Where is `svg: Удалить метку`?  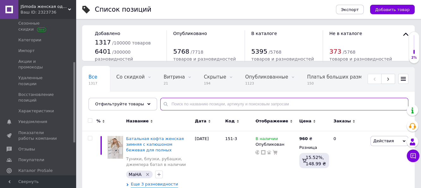
svg: Удалить метку is located at coordinates (147, 175).